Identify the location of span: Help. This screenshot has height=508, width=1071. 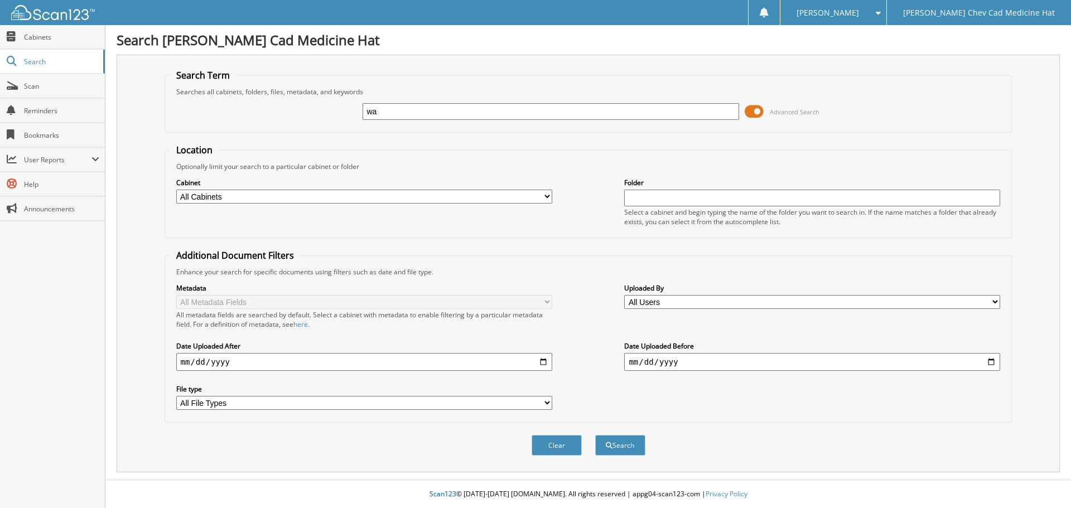
(61, 184).